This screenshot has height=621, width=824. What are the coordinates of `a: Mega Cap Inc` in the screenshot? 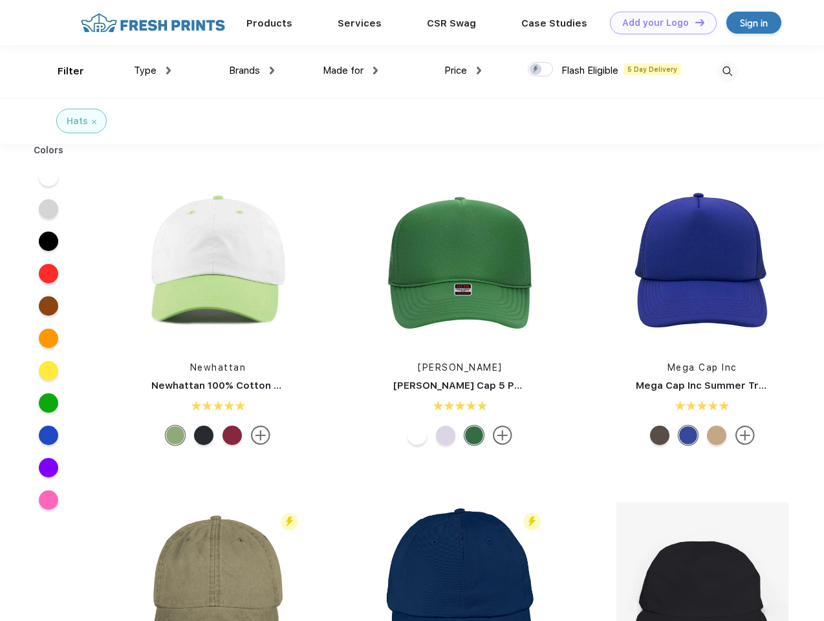 It's located at (702, 367).